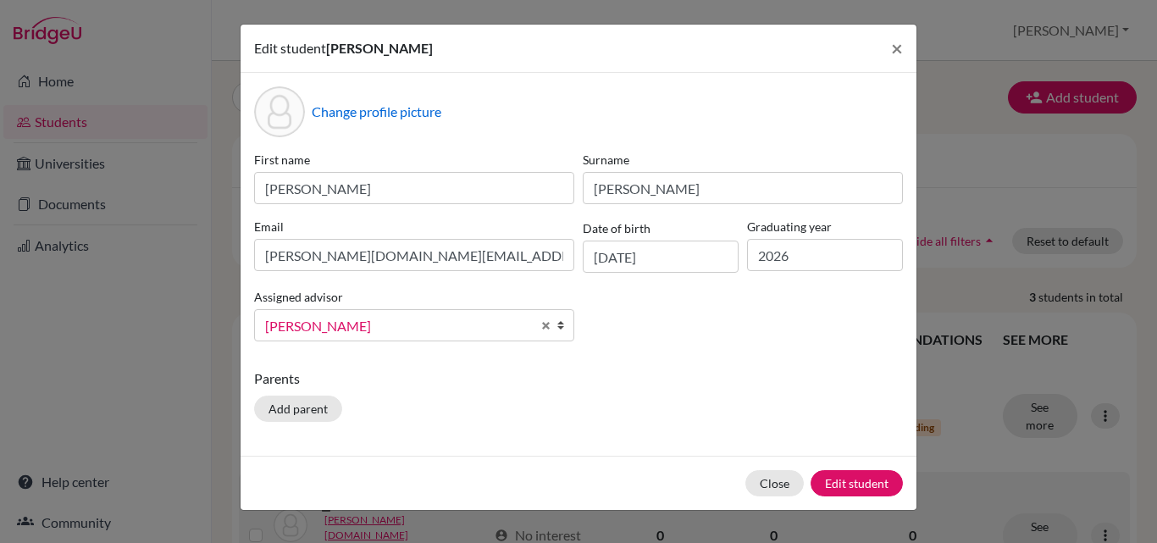 The width and height of the screenshot is (1157, 543). Describe the element at coordinates (298, 408) in the screenshot. I see `button: Add parent` at that location.